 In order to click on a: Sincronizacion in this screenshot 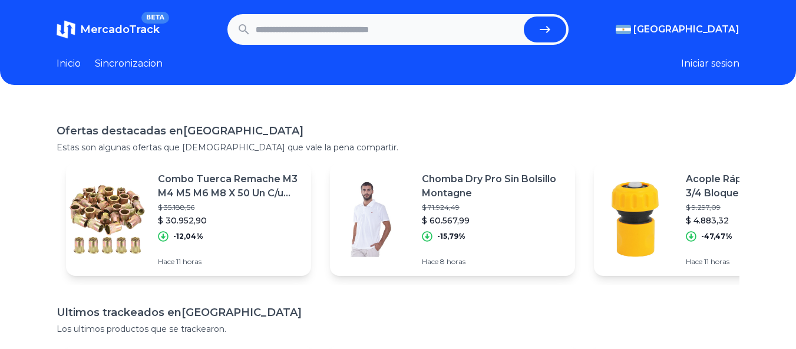, I will do `click(128, 64)`.